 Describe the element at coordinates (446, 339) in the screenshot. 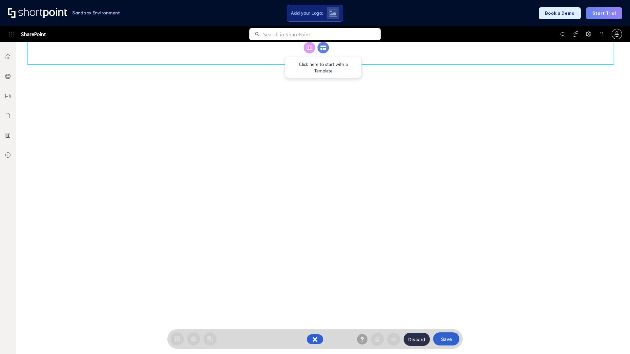

I see `button: Save` at that location.